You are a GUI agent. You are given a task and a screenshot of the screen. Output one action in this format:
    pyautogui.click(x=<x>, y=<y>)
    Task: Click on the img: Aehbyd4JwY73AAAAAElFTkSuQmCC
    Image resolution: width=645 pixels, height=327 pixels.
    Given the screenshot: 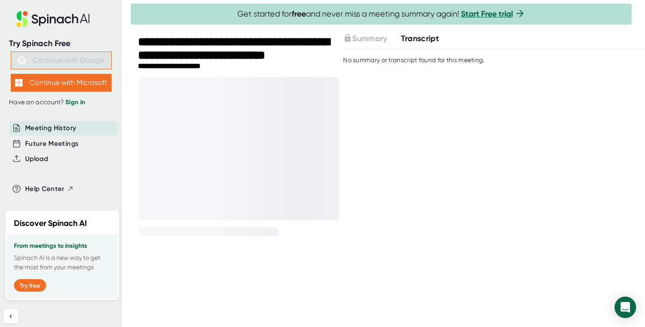 What is the action you would take?
    pyautogui.click(x=22, y=60)
    